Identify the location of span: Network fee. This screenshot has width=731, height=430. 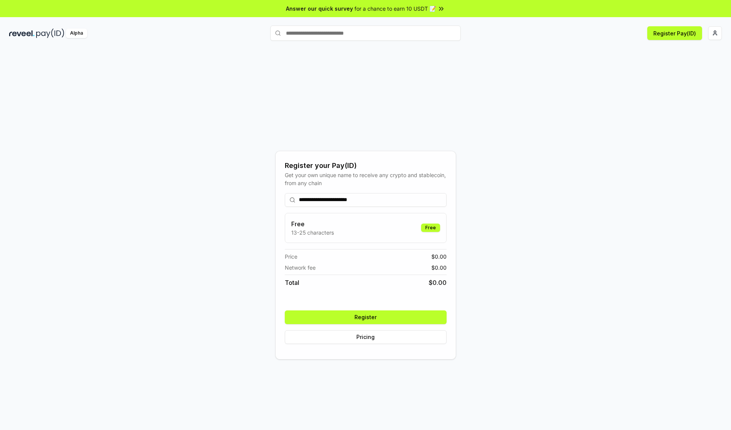
(300, 267).